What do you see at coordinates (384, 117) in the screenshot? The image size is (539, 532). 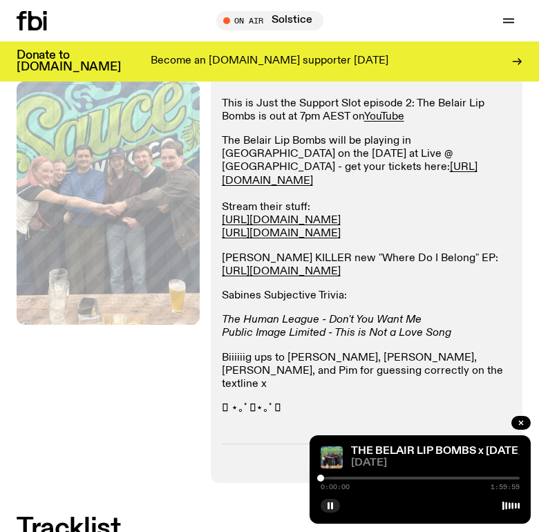 I see `a: YouTube` at bounding box center [384, 117].